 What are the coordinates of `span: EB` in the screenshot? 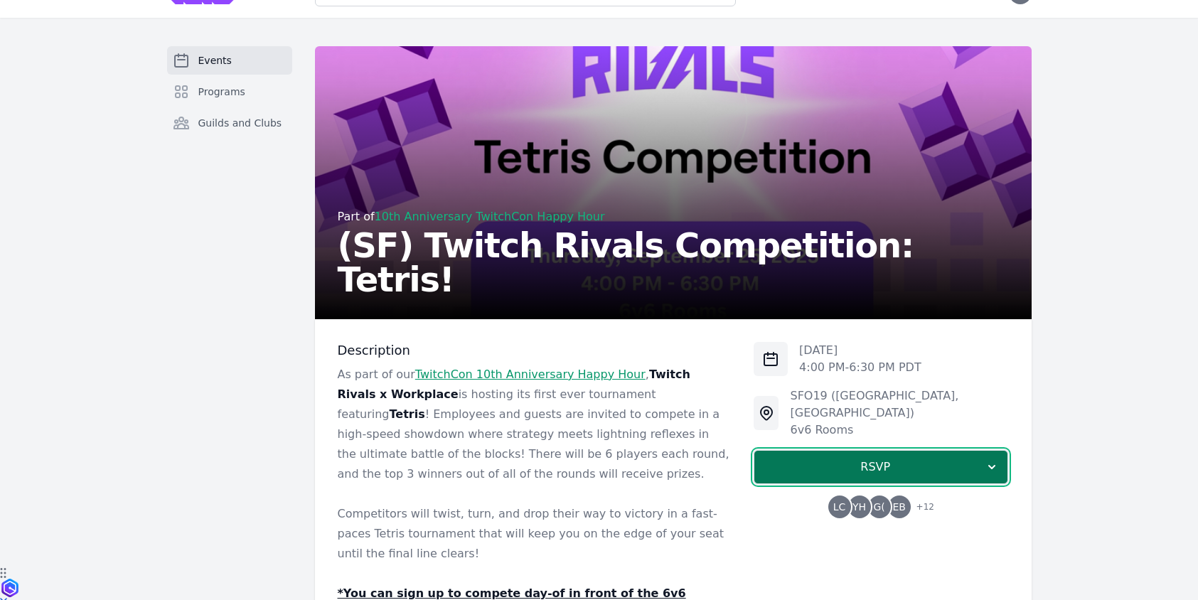 It's located at (899, 507).